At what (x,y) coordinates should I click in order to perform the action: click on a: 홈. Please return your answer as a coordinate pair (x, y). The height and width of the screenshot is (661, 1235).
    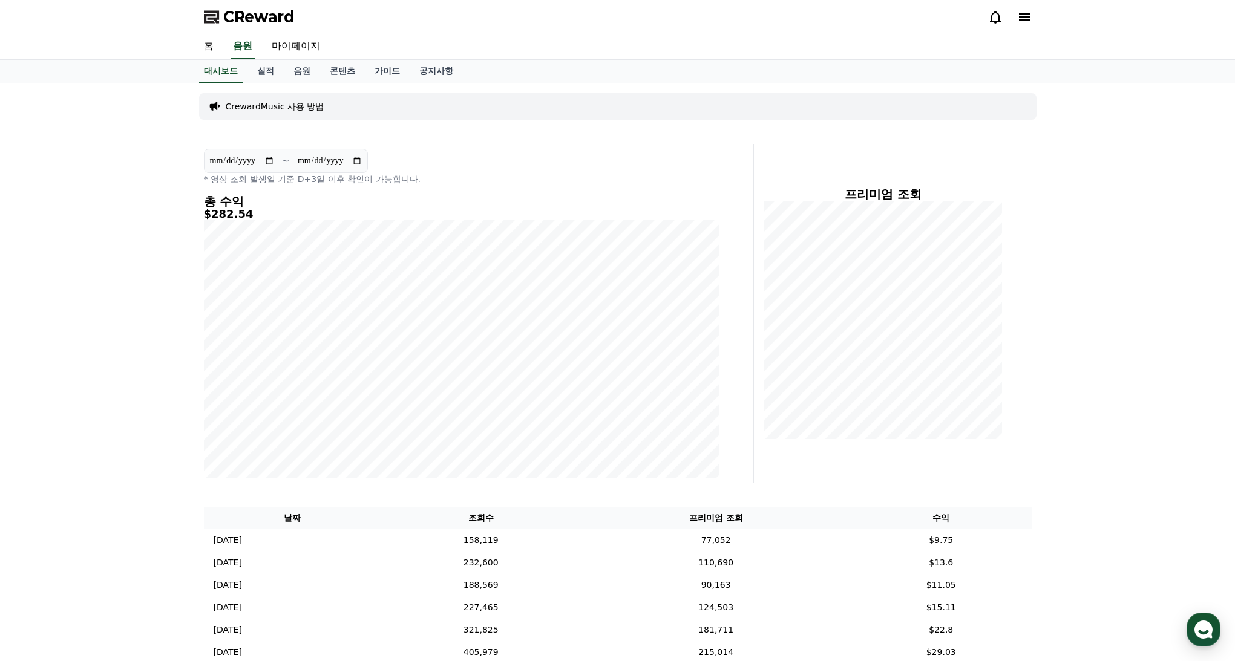
    Looking at the image, I should click on (209, 47).